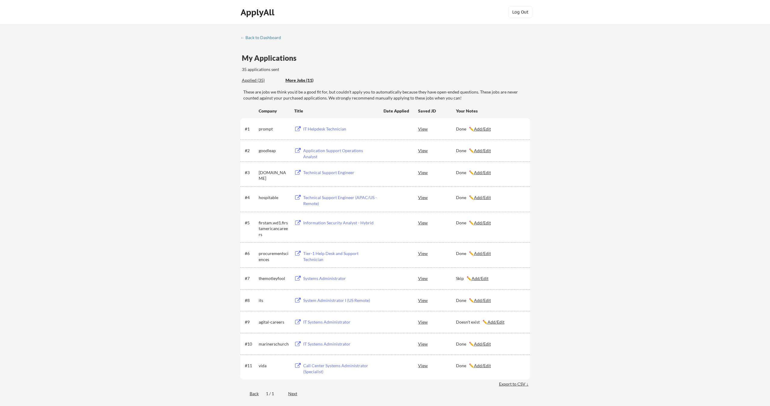 This screenshot has width=770, height=406. I want to click on button: Log Out, so click(521, 12).